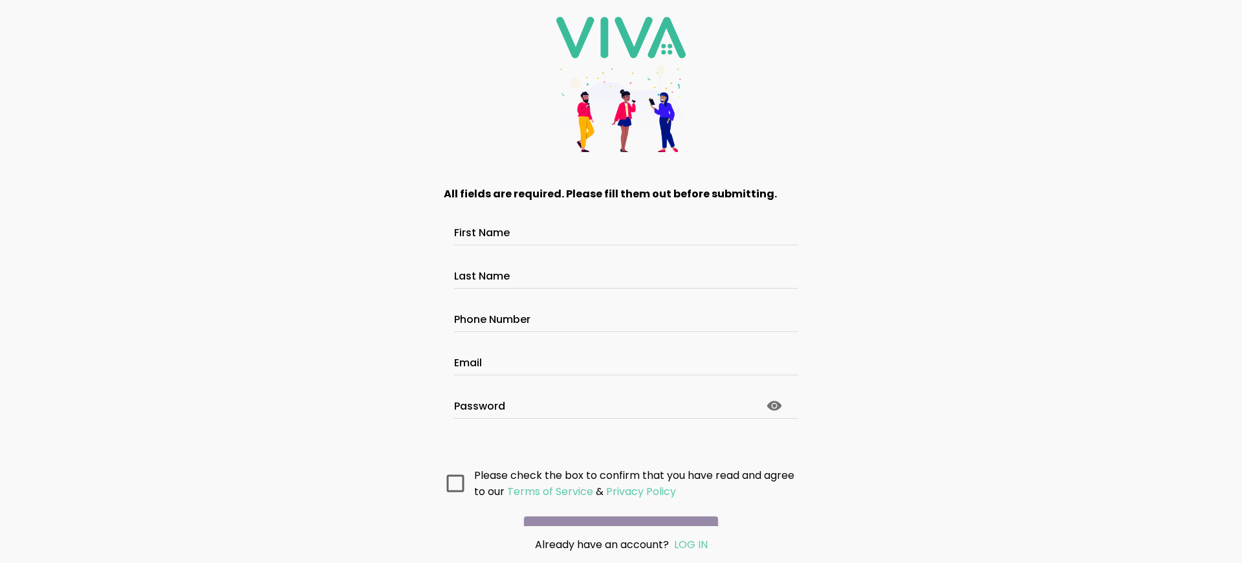  I want to click on a: LOG IN, so click(691, 544).